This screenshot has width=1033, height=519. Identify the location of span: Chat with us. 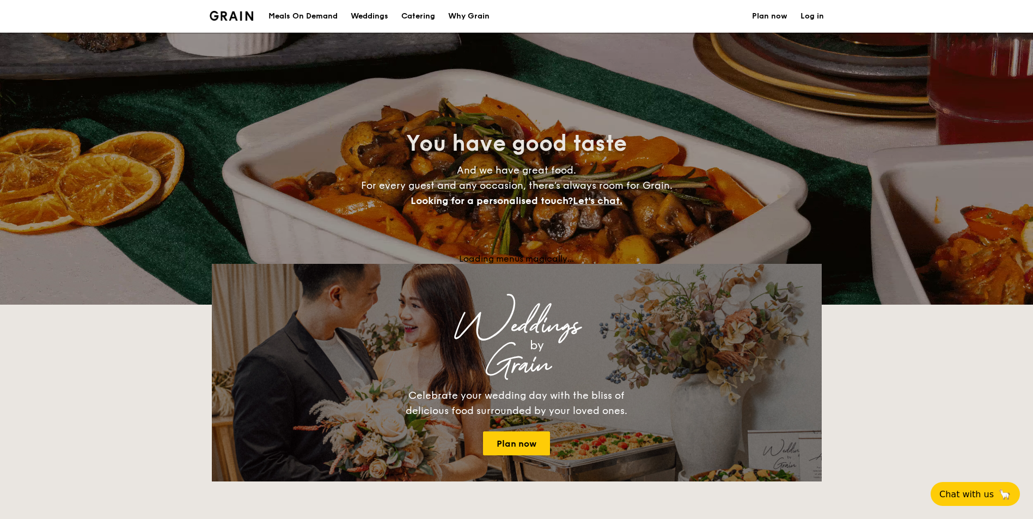
(966, 494).